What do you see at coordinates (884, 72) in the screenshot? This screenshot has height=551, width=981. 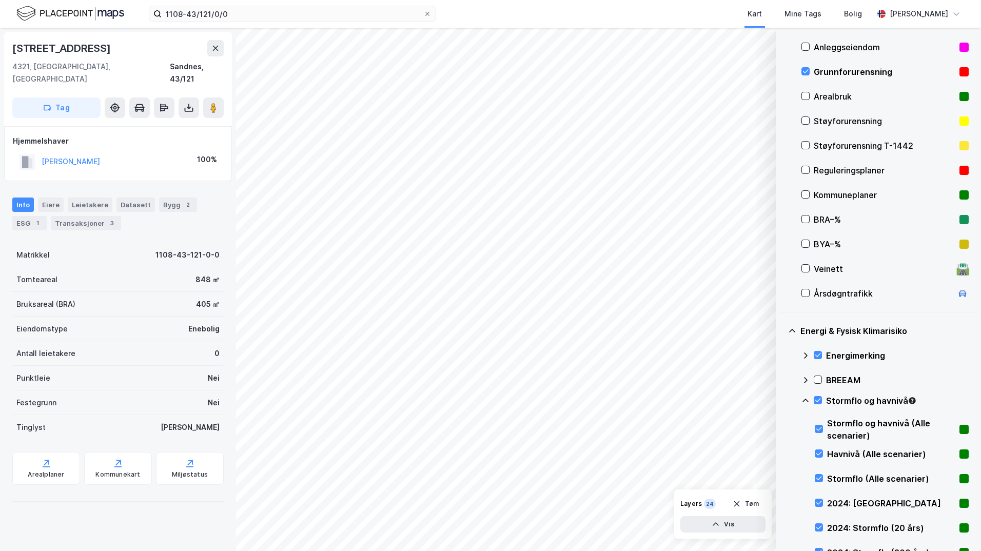 I see `div: Grunnforurensning` at bounding box center [884, 72].